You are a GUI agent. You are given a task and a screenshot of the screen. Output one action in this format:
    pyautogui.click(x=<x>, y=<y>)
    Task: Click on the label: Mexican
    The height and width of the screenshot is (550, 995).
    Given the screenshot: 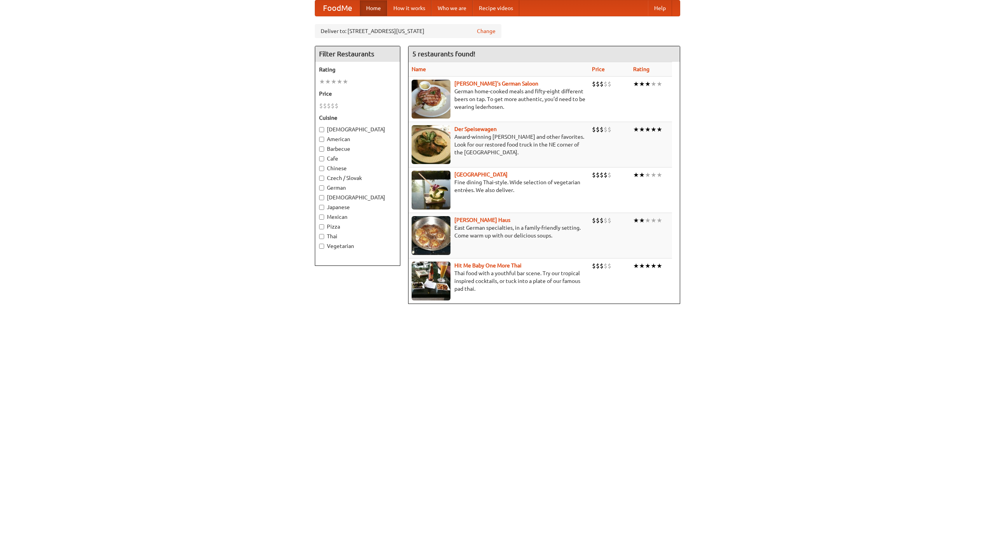 What is the action you would take?
    pyautogui.click(x=357, y=217)
    